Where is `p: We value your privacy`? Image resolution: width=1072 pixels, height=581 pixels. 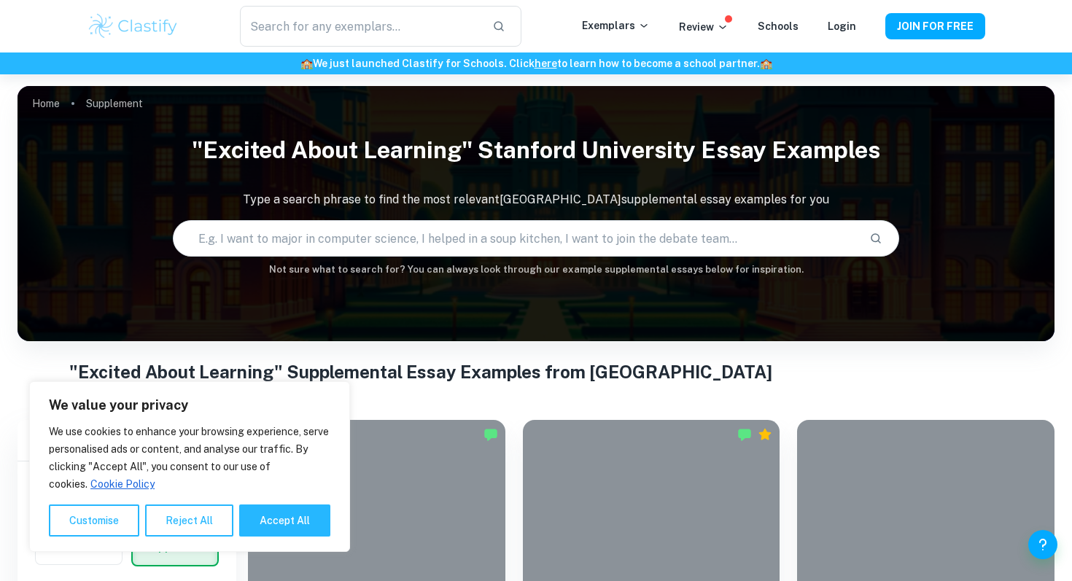 p: We value your privacy is located at coordinates (190, 405).